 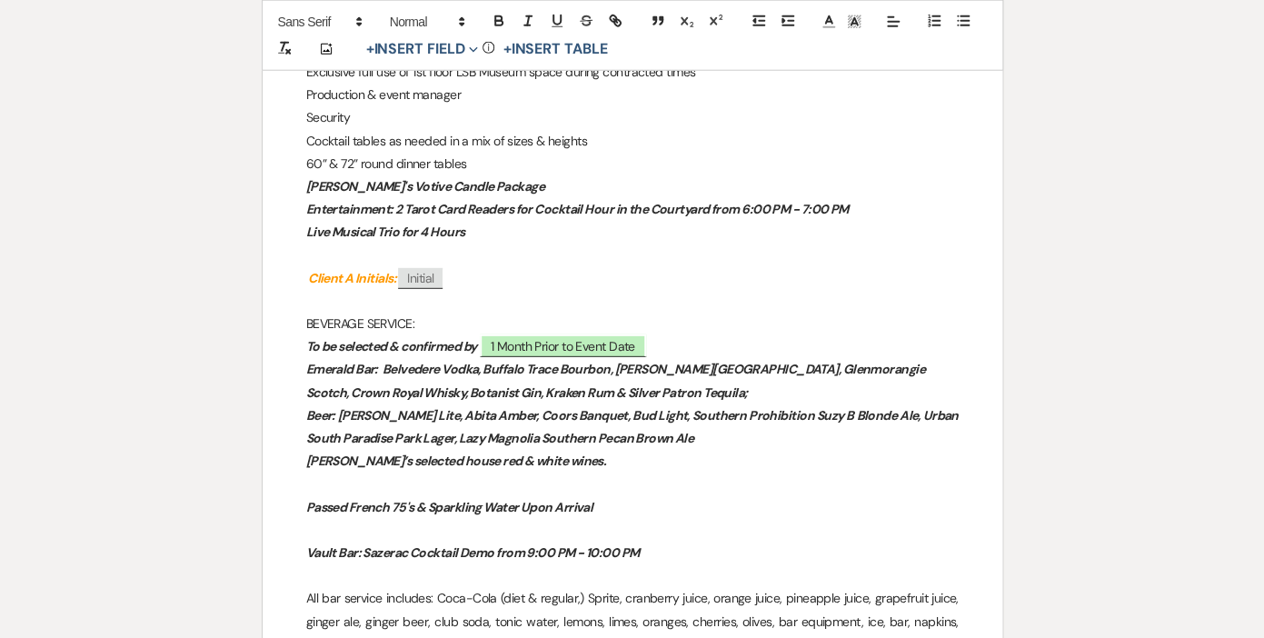 What do you see at coordinates (385, 232) in the screenshot?
I see `em: Live Musical Trio for 4 Hours` at bounding box center [385, 232].